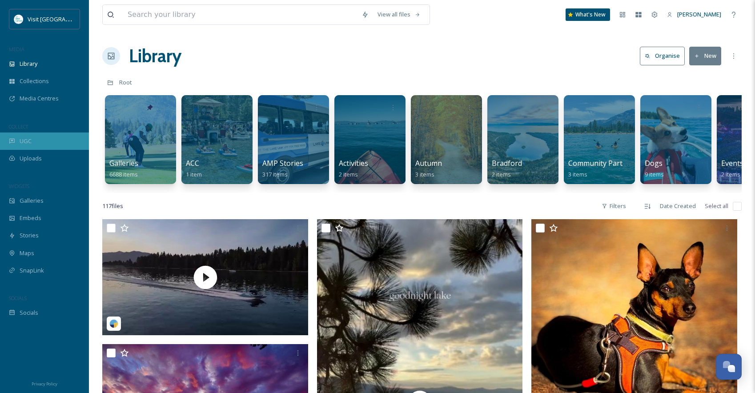  What do you see at coordinates (507, 168) in the screenshot?
I see `a: Bradford2 items` at bounding box center [507, 168].